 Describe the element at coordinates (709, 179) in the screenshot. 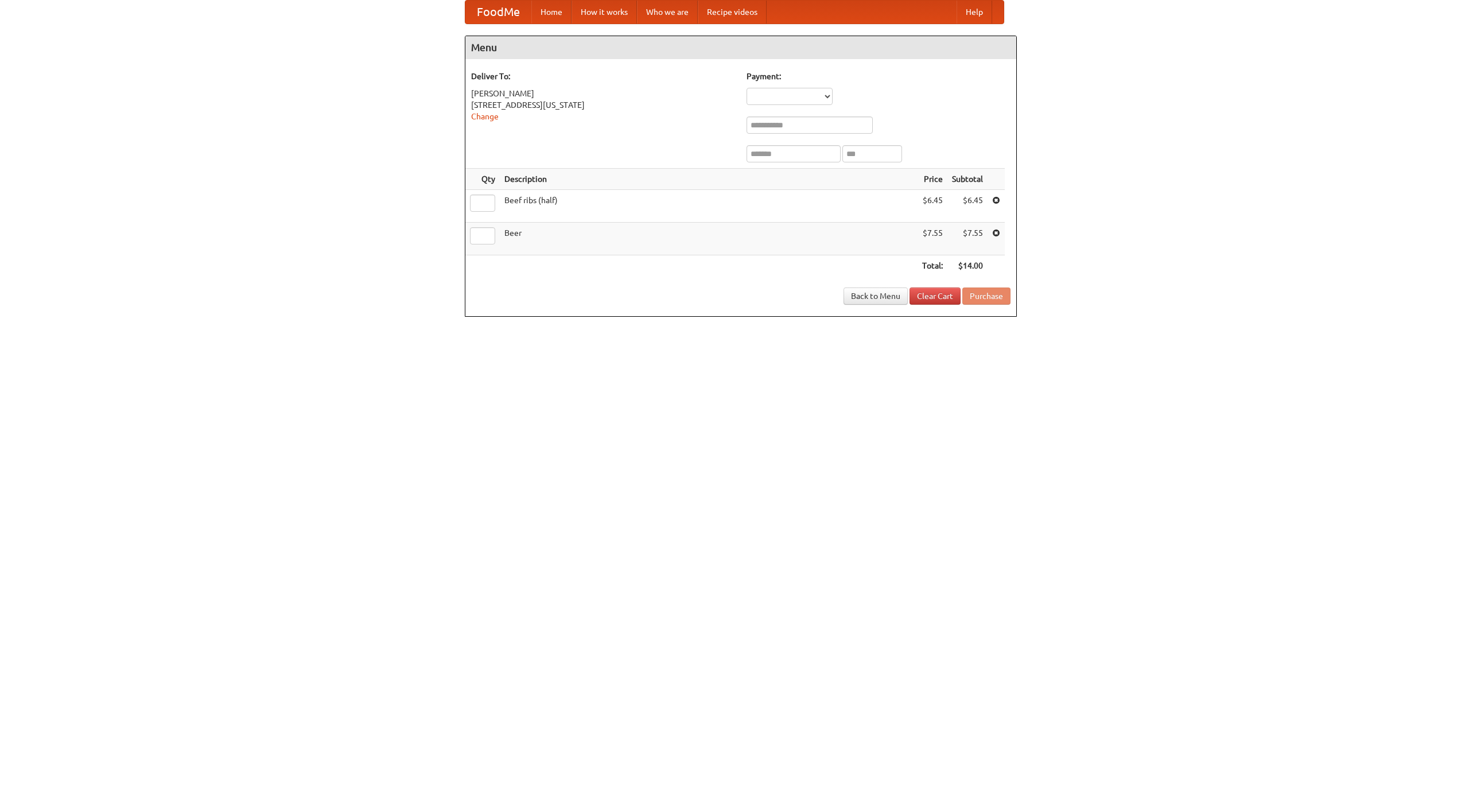

I see `th: Description` at that location.